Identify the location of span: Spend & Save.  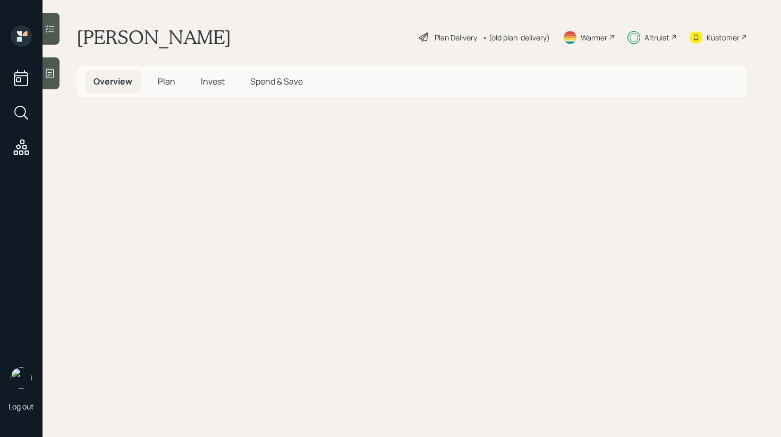
(276, 81).